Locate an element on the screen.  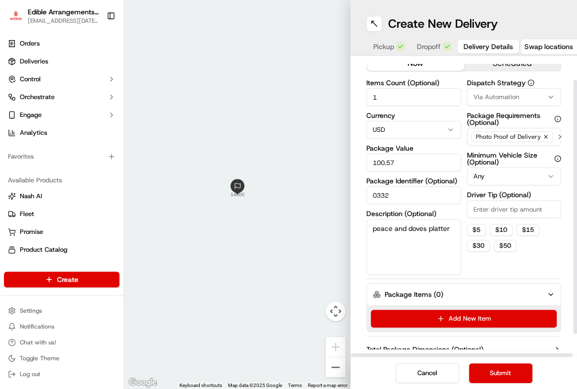
button: Package Requirements (Optional) is located at coordinates (558, 119).